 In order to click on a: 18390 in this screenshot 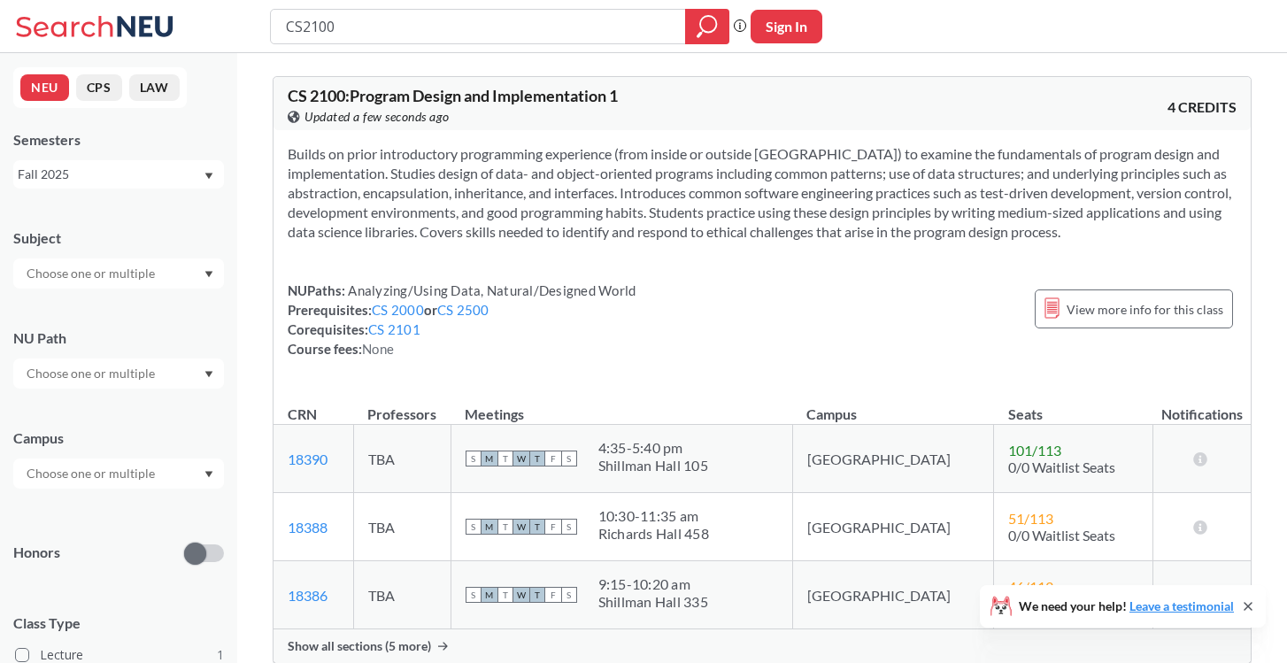, I will do `click(307, 458)`.